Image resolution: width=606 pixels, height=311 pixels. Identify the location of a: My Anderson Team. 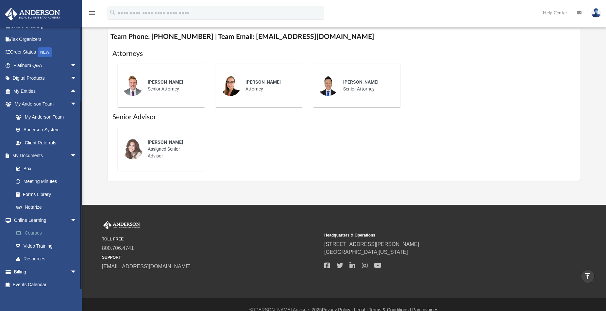
(44, 117).